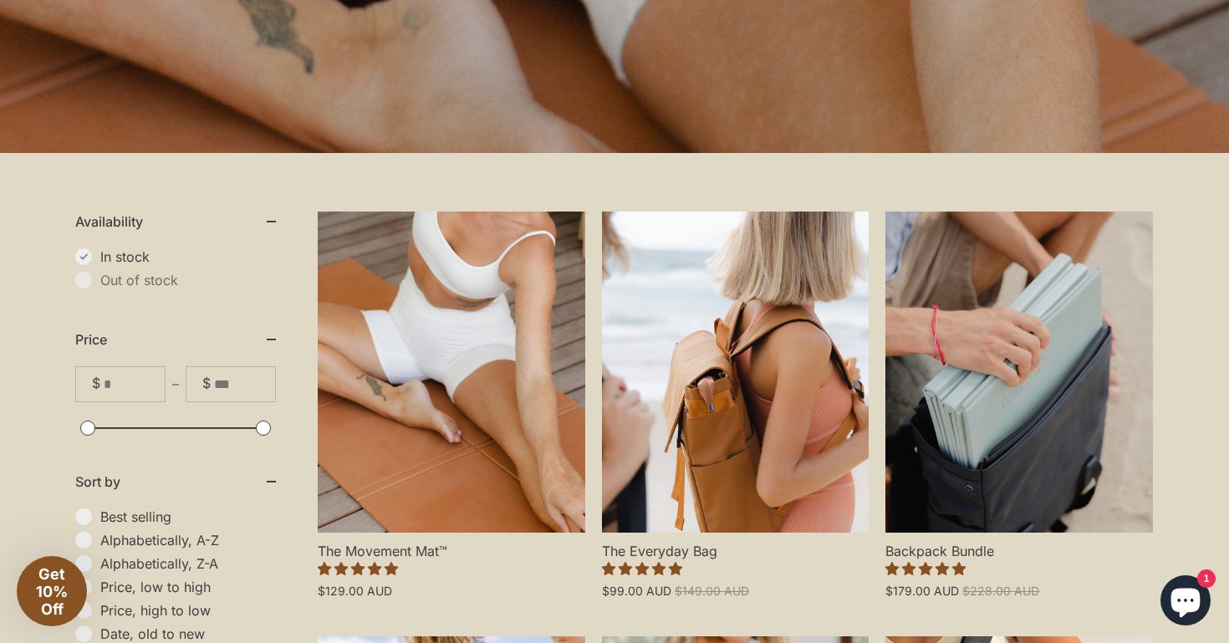 This screenshot has height=643, width=1229. What do you see at coordinates (736, 565) in the screenshot?
I see `a: The Everyday Bag 4.97 stars $99.00 AUD $149.00 AUD` at bounding box center [736, 565].